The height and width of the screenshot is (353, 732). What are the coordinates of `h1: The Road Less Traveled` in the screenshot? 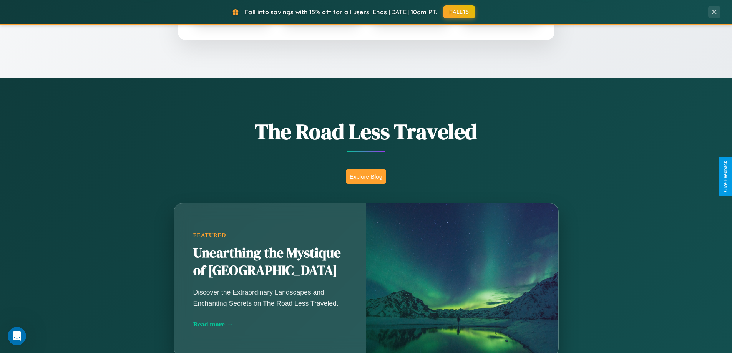 It's located at (366, 131).